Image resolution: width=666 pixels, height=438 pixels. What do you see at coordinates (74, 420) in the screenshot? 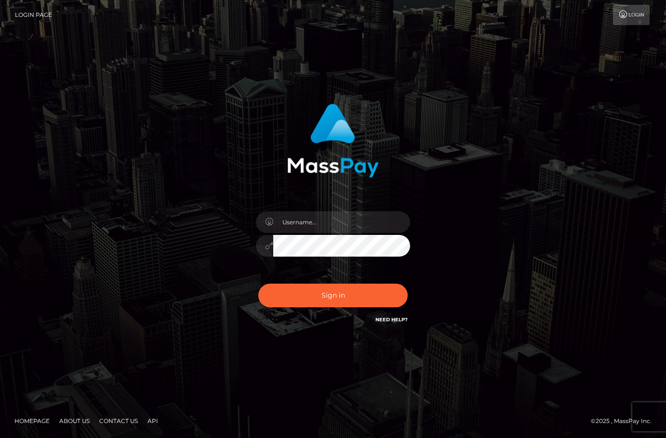
I see `a: About Us` at bounding box center [74, 420].